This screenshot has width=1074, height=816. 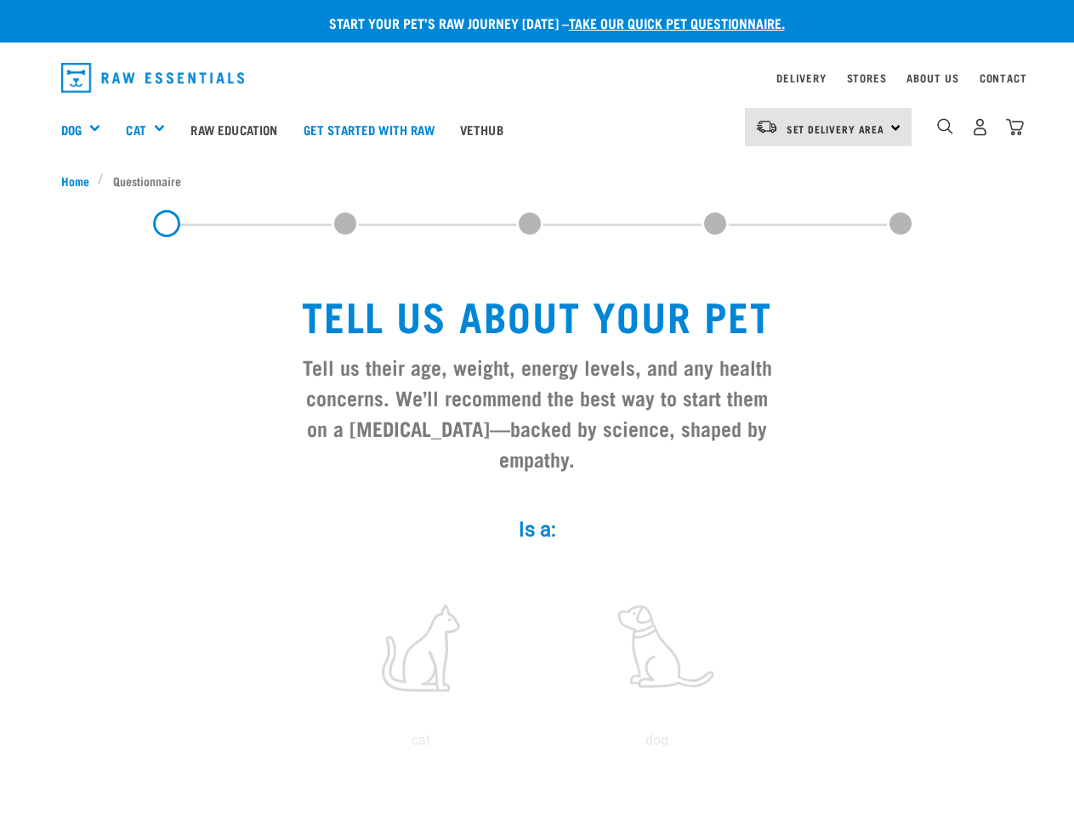 What do you see at coordinates (537, 180) in the screenshot?
I see `nav: breadcrumbs` at bounding box center [537, 180].